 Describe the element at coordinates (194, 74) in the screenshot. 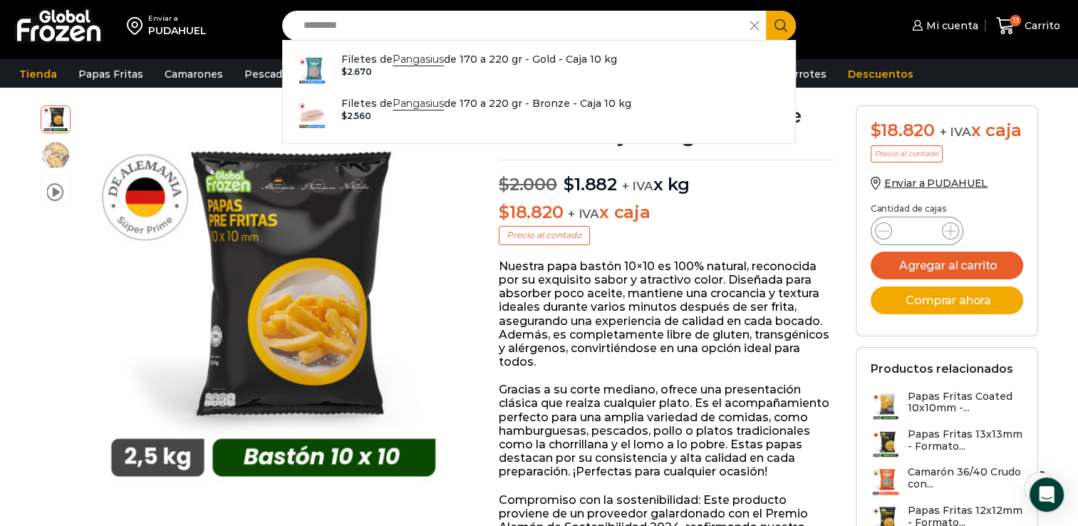

I see `a: Camarones` at that location.